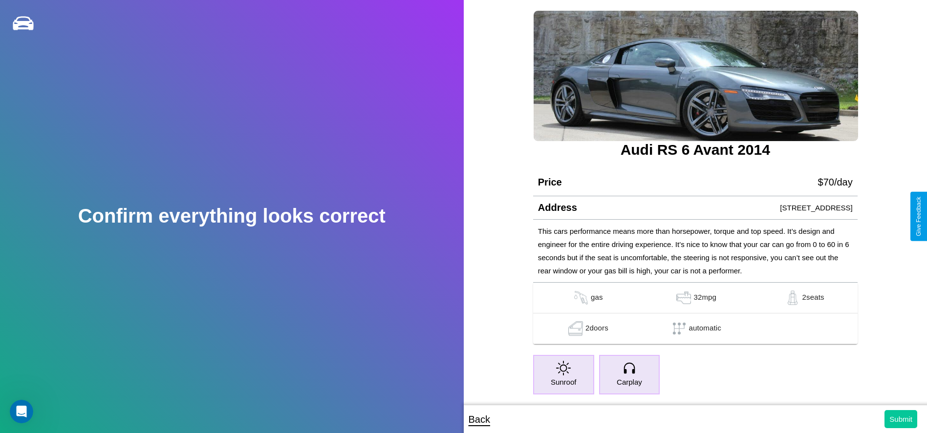  I want to click on p: $ 70 /day, so click(835, 182).